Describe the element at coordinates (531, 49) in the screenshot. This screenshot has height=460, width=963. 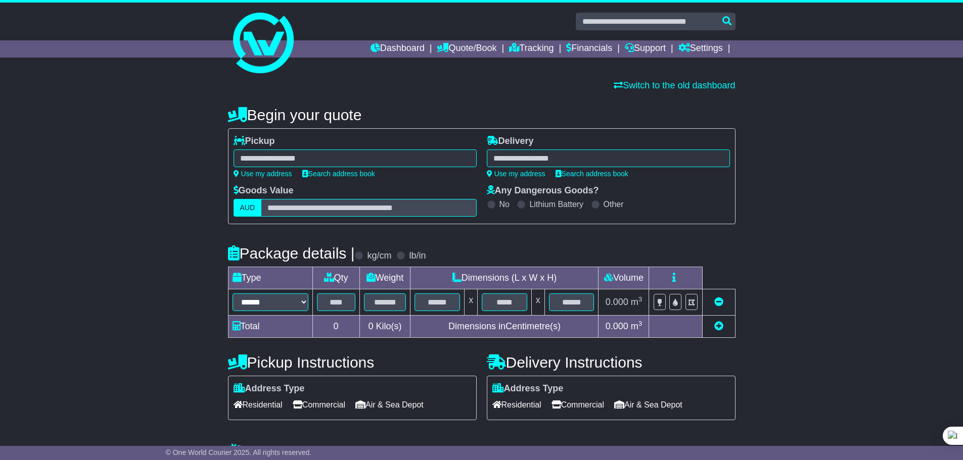
I see `a: Tracking` at that location.